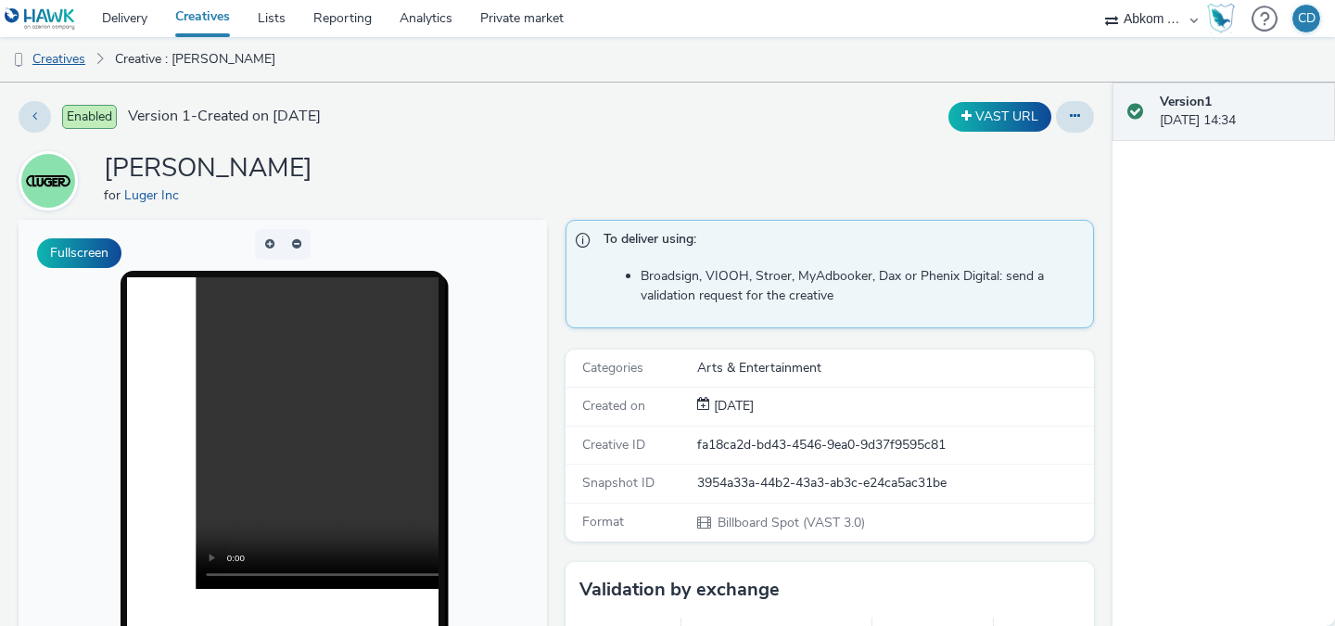 This screenshot has width=1335, height=626. I want to click on button: Fullscreen, so click(79, 253).